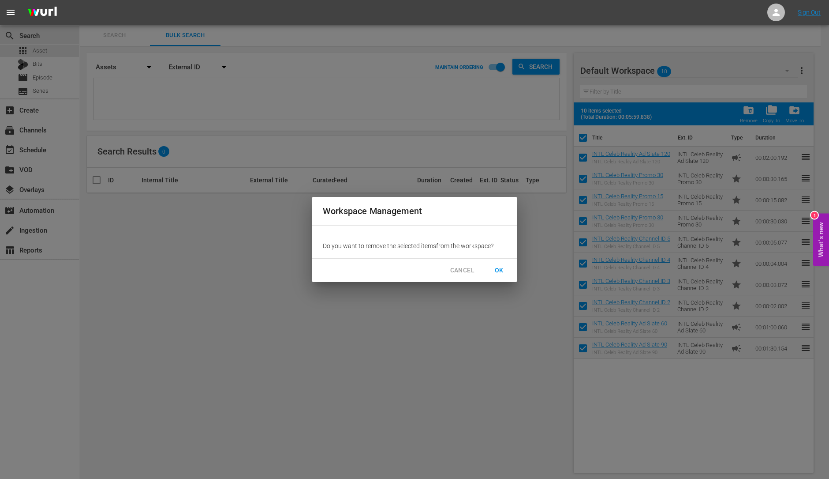  I want to click on button: OK, so click(499, 270).